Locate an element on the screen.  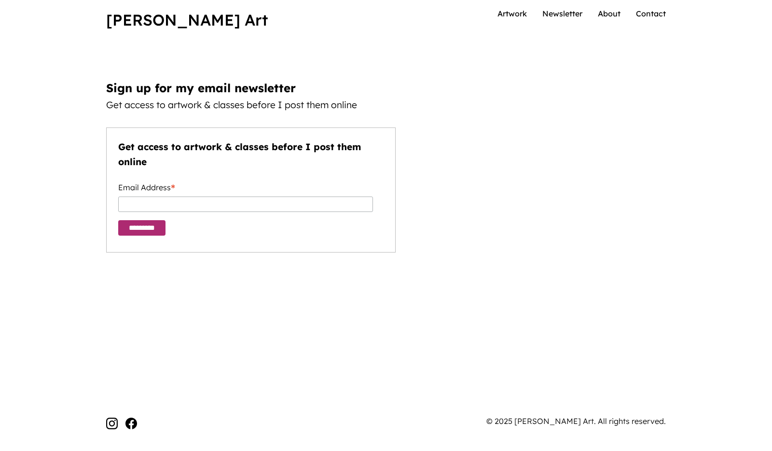
label: Email Address is located at coordinates (246, 186).